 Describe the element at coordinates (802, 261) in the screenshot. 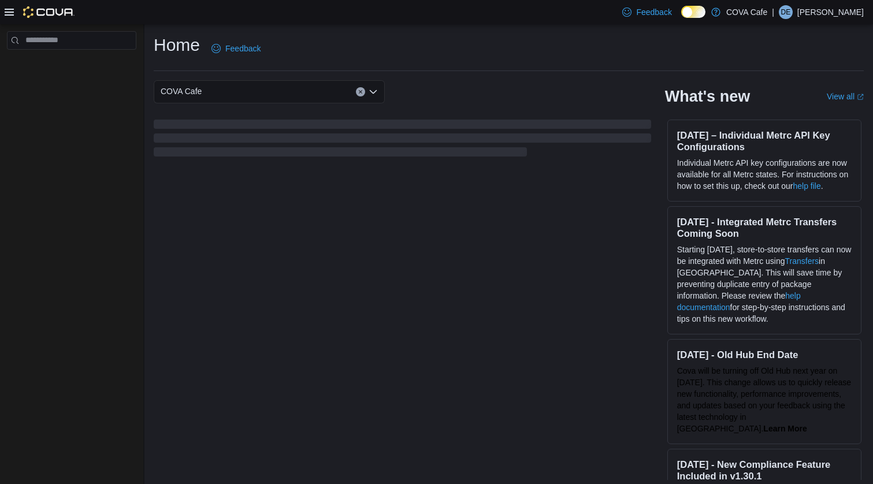

I see `a: Transfers` at that location.